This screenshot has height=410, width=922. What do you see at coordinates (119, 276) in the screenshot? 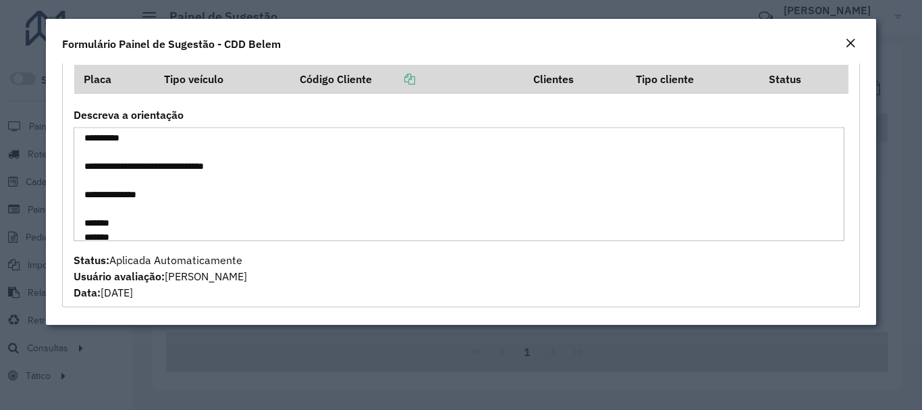
I see `strong: Usuário avaliação:` at bounding box center [119, 276].